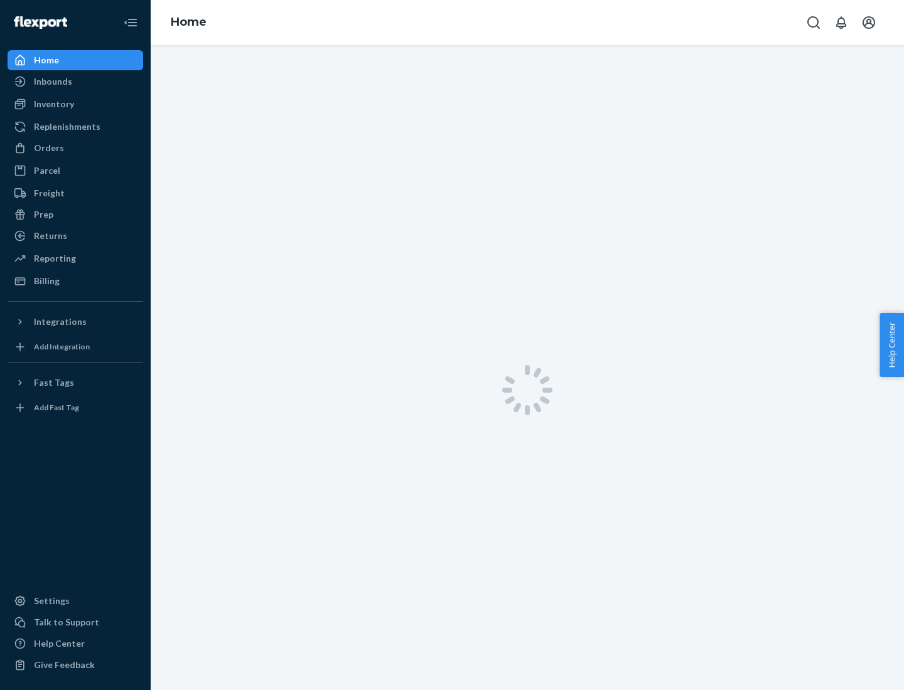 The image size is (904, 690). What do you see at coordinates (891, 345) in the screenshot?
I see `span: Help Center` at bounding box center [891, 345].